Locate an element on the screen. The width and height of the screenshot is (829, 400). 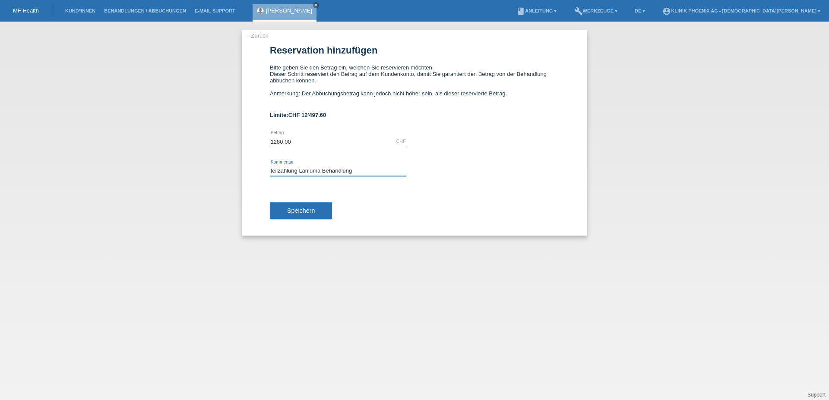
a: Behandlungen / Abbuchungen is located at coordinates (145, 11).